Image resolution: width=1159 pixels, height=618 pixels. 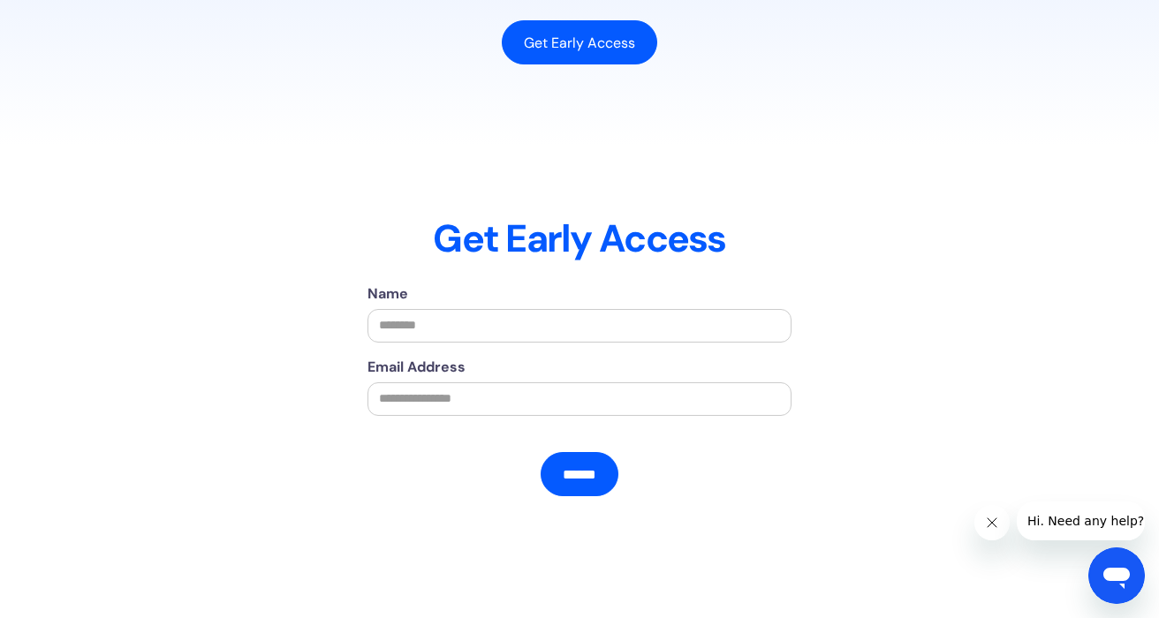 I want to click on h2: Get Early Access, so click(x=579, y=239).